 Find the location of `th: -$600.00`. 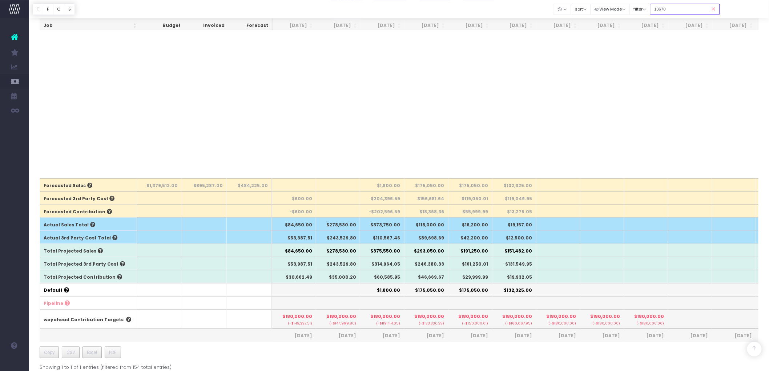

th: -$600.00 is located at coordinates (294, 211).